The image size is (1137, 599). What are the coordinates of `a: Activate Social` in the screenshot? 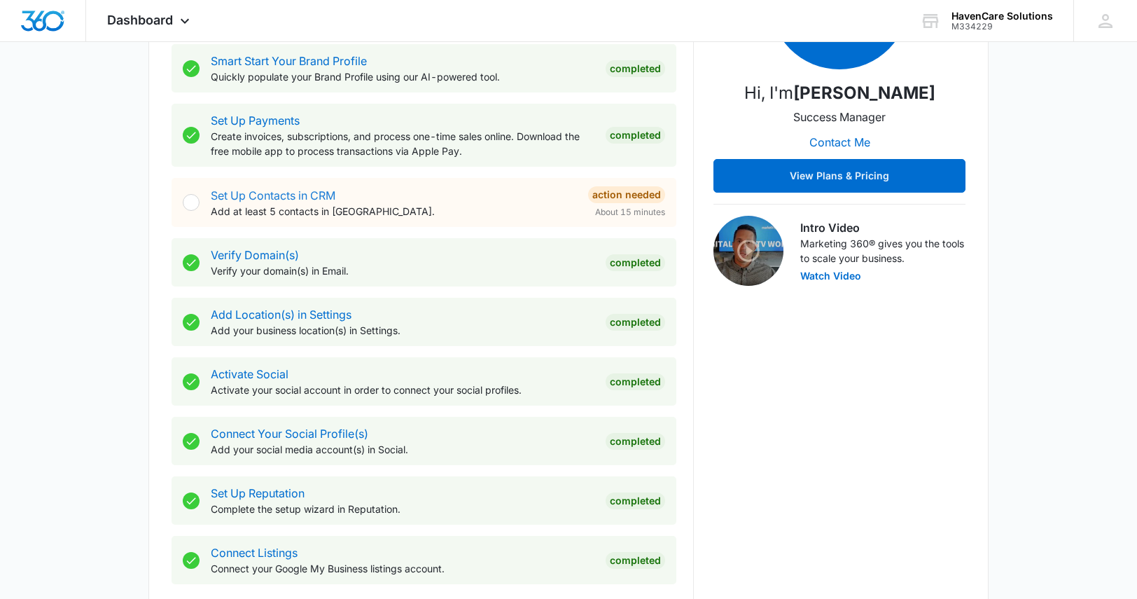 It's located at (249, 374).